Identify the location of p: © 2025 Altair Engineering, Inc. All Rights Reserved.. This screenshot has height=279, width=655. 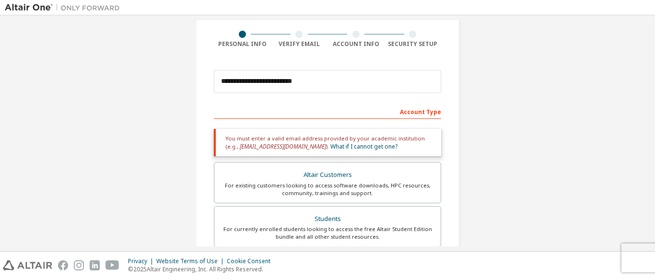
(202, 269).